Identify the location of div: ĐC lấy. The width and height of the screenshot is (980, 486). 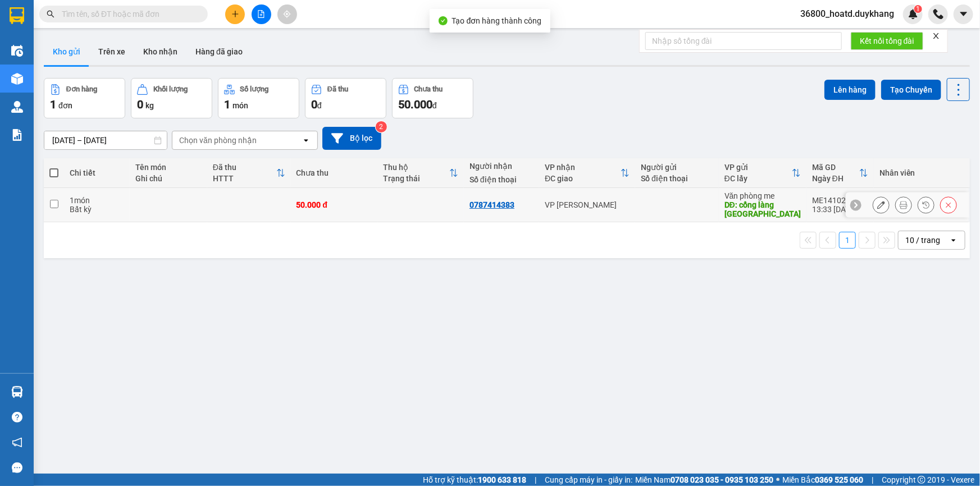
(758, 179).